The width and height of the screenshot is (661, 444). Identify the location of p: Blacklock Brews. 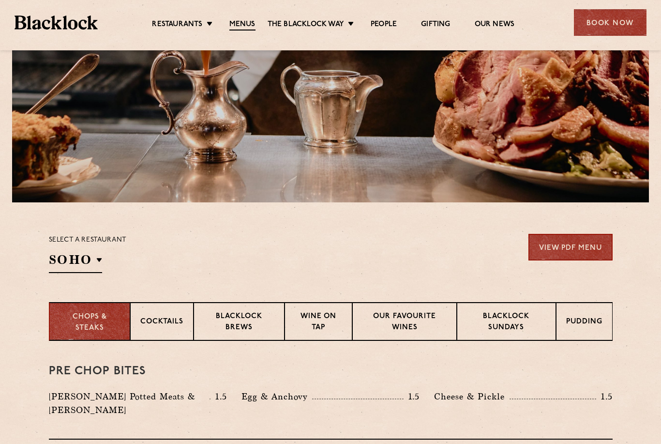
(239, 322).